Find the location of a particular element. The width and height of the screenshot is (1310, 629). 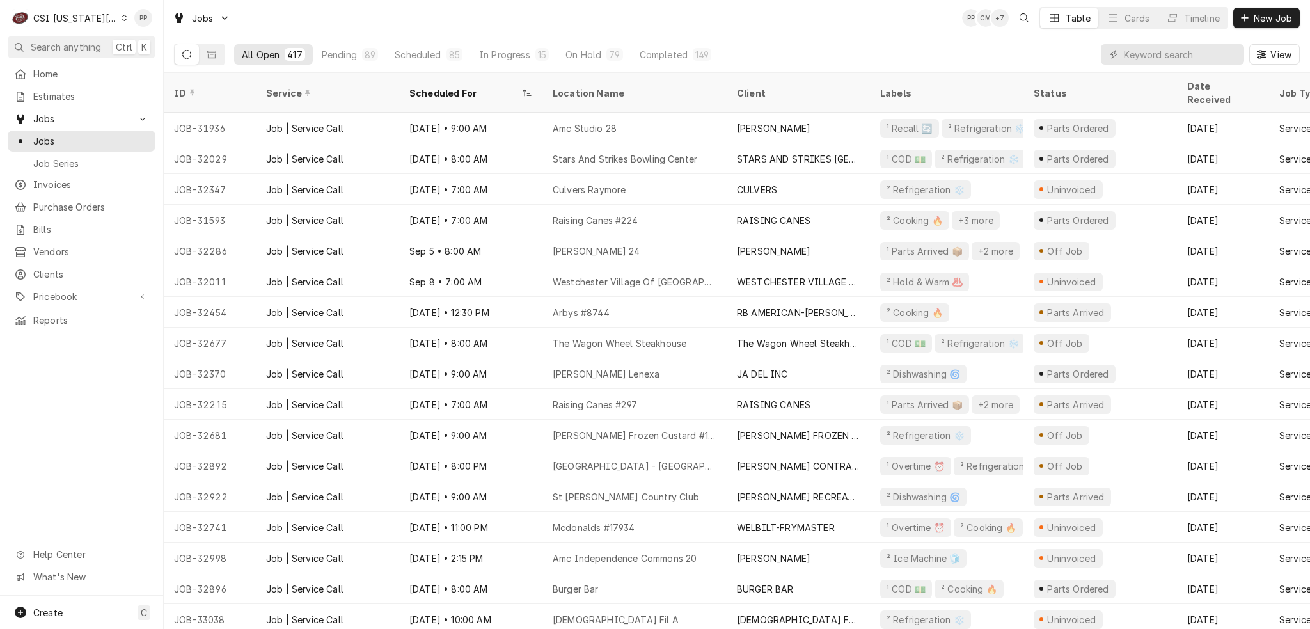

a: Go to What's New is located at coordinates (81, 576).